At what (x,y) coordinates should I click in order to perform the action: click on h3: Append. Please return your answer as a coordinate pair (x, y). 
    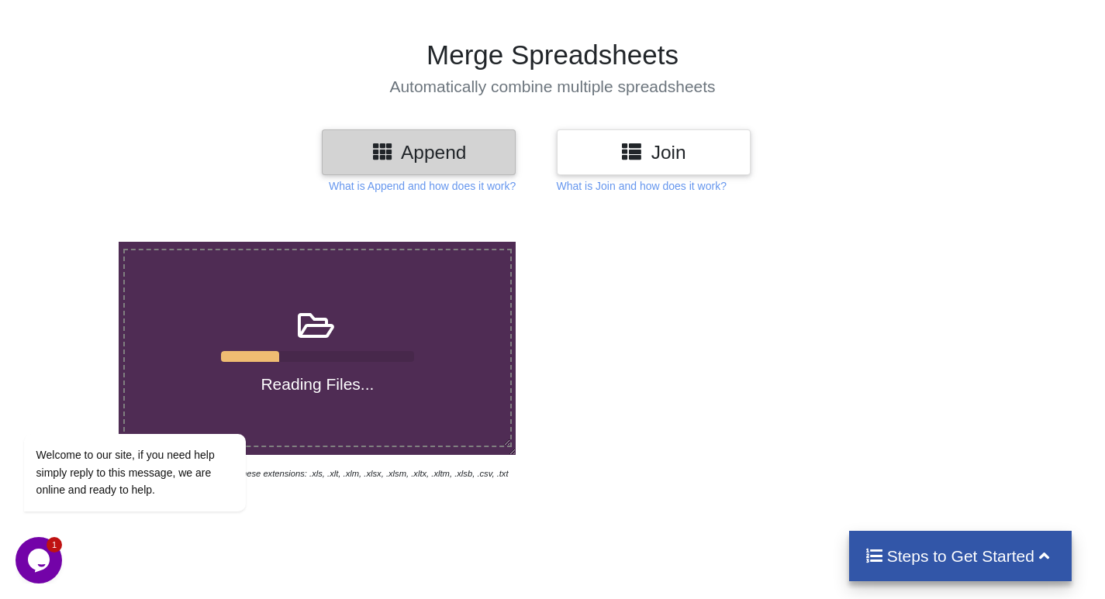
    Looking at the image, I should click on (419, 152).